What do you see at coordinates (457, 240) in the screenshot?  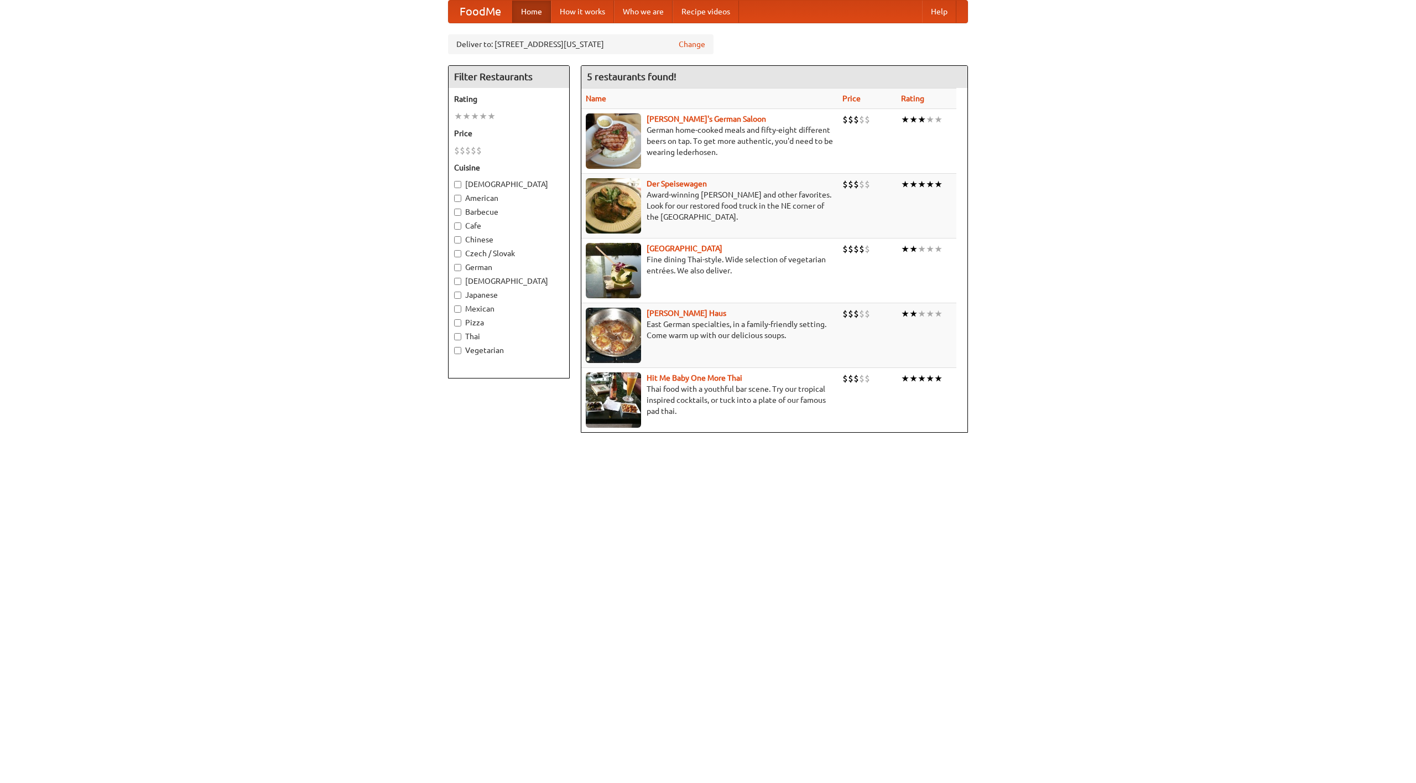 I see `input: Chinese` at bounding box center [457, 240].